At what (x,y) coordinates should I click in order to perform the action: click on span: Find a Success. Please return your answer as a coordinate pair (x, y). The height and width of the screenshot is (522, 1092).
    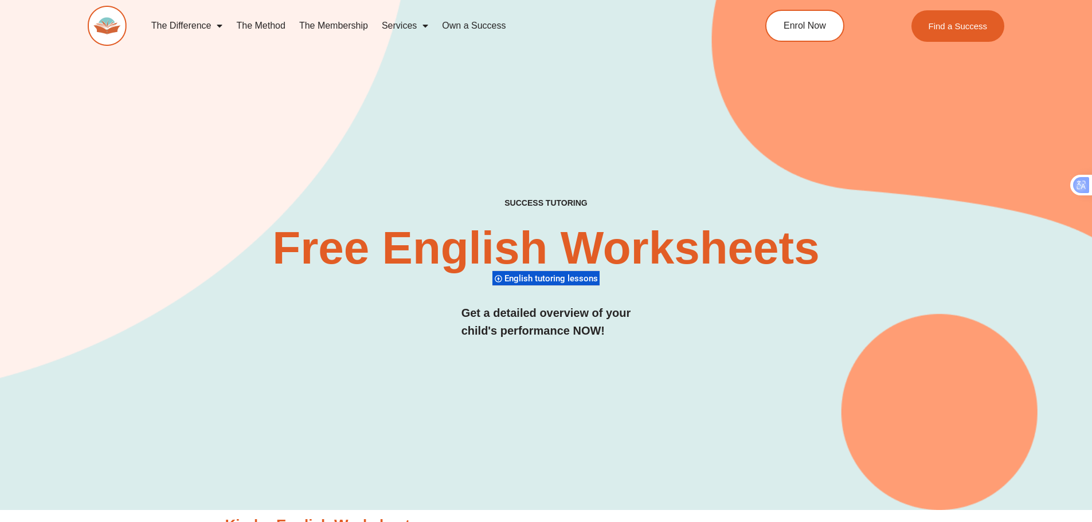
    Looking at the image, I should click on (958, 26).